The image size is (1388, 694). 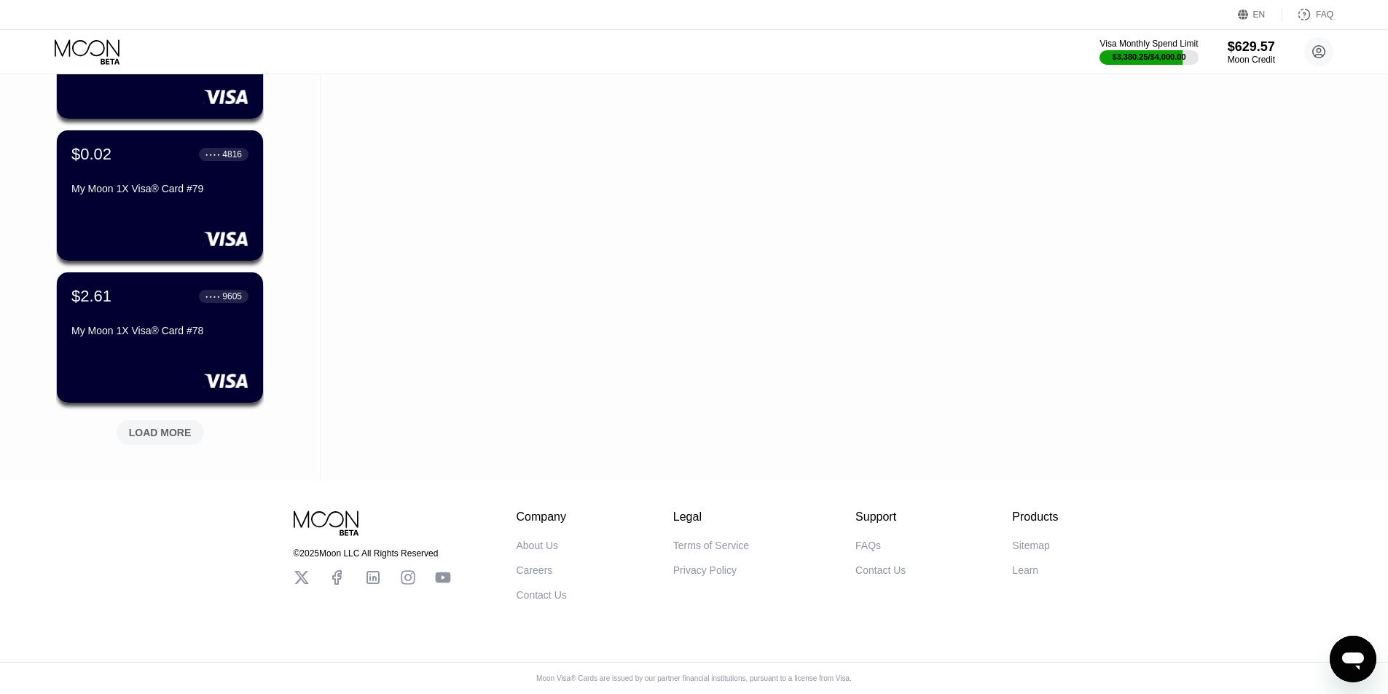 What do you see at coordinates (694, 678) in the screenshot?
I see `div: Moon Visa® Cards are issued by our partner financial institutions, pursuant to a license from Visa.` at bounding box center [694, 678].